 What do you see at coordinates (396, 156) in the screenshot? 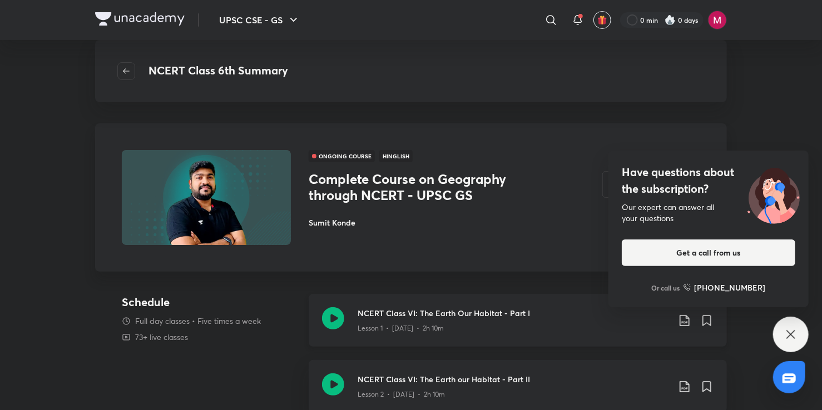
I see `span: Hinglish` at bounding box center [396, 156].